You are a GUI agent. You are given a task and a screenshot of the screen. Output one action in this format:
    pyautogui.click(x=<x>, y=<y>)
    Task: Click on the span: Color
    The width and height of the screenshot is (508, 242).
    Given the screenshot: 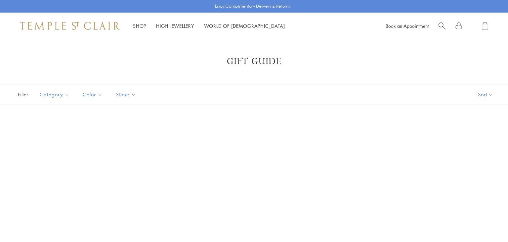 What is the action you would take?
    pyautogui.click(x=93, y=94)
    